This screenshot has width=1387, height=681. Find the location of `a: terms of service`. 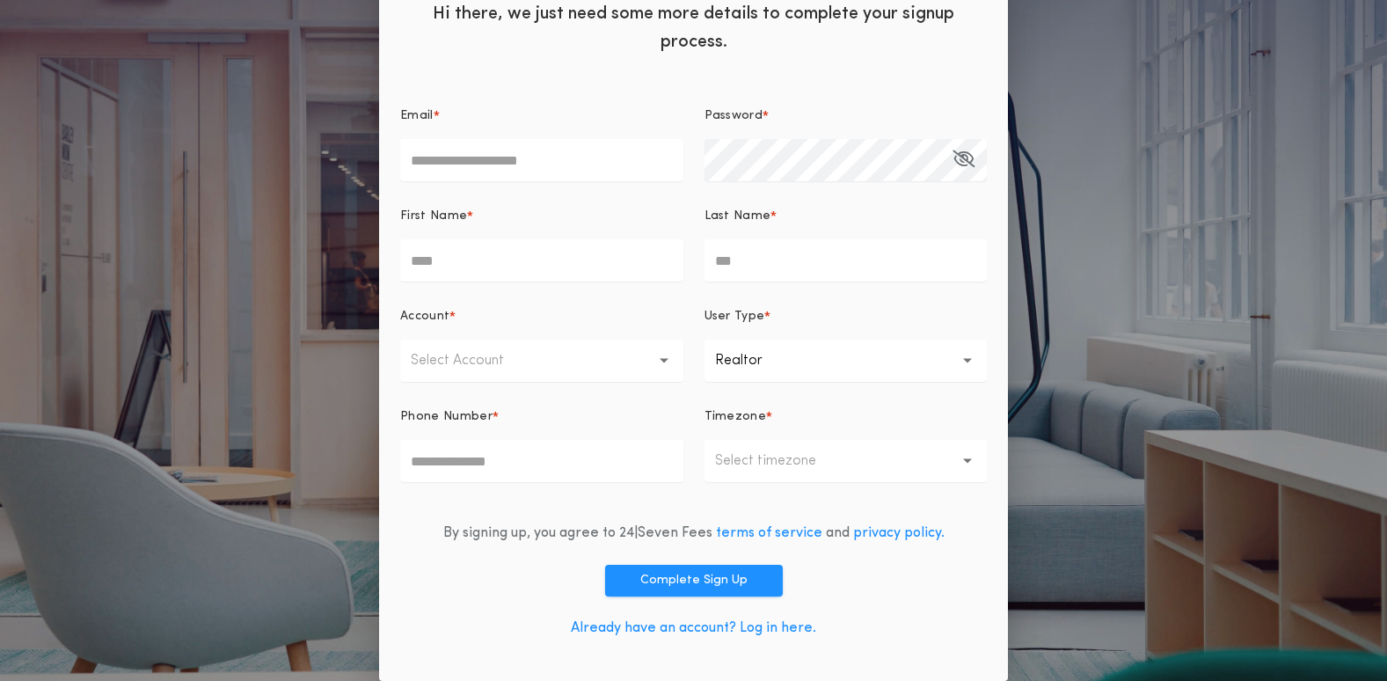

a: terms of service is located at coordinates (769, 533).